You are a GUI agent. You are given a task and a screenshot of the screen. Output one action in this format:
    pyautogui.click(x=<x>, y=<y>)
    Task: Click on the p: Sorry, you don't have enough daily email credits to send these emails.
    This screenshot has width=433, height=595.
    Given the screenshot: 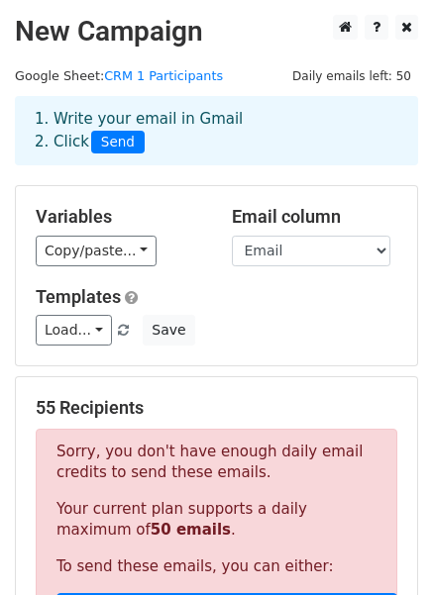 What is the action you would take?
    pyautogui.click(x=216, y=462)
    